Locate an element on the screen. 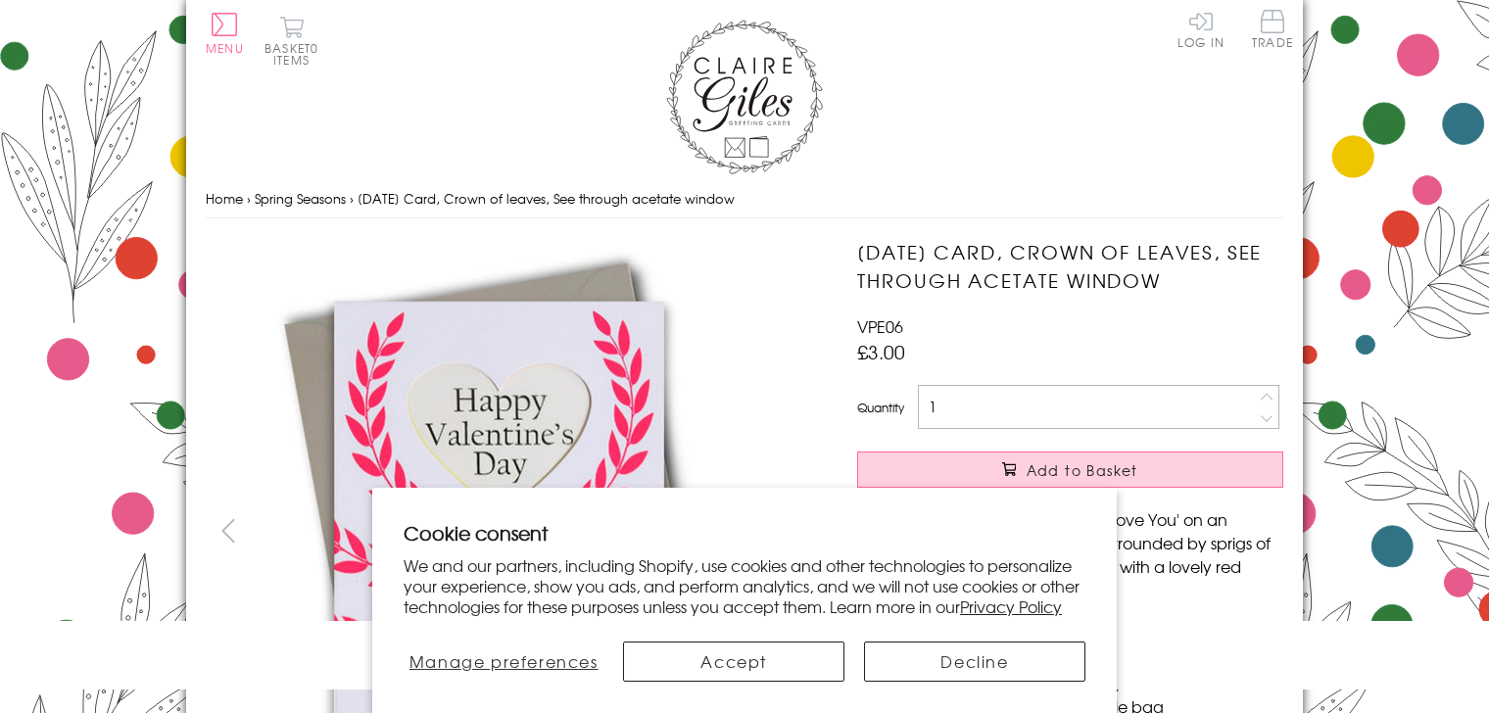 The width and height of the screenshot is (1489, 713). h2: Cookie consent is located at coordinates (745, 533).